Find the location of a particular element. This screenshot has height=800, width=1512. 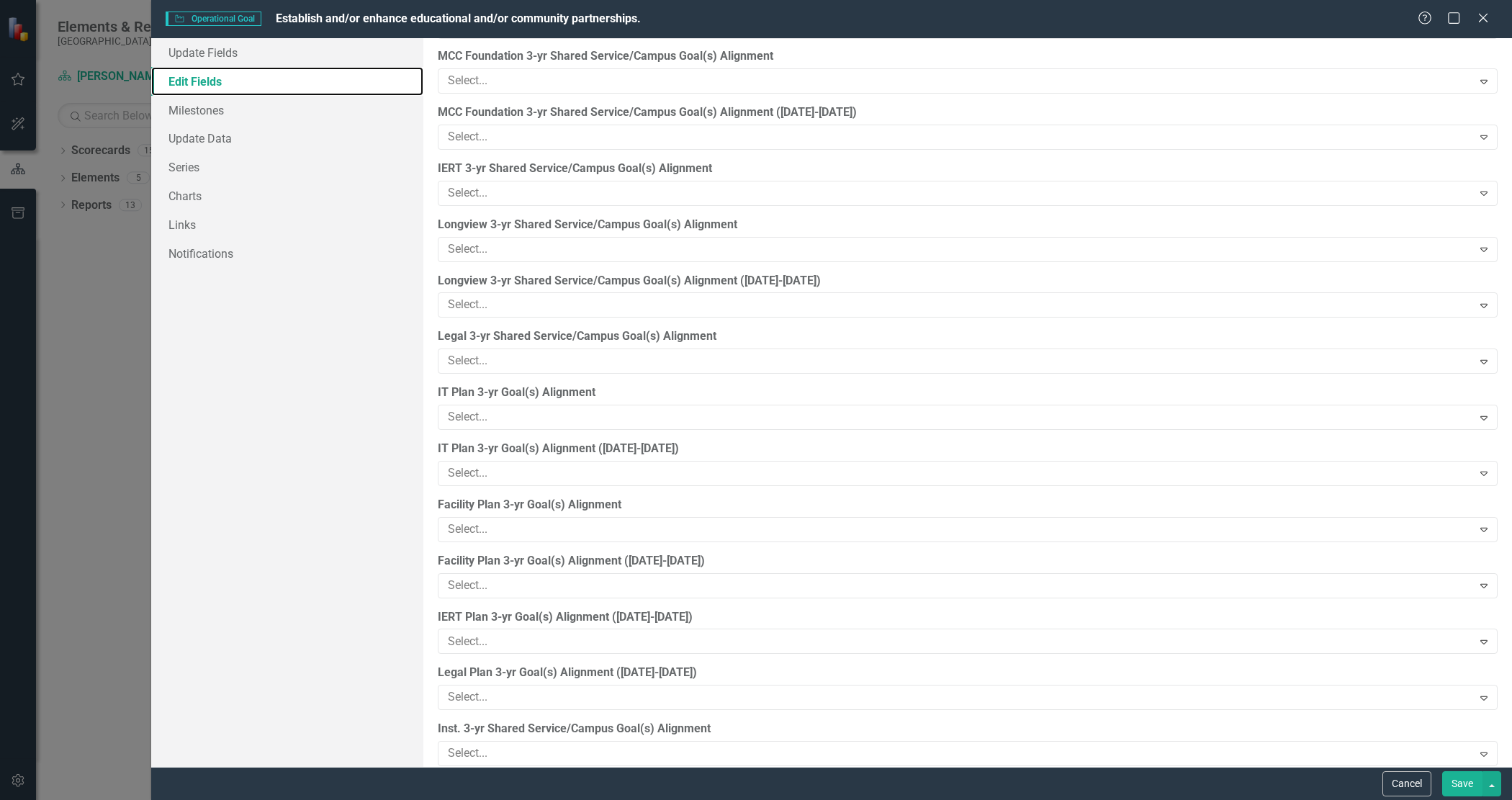

a: Edit Fields is located at coordinates (288, 82).